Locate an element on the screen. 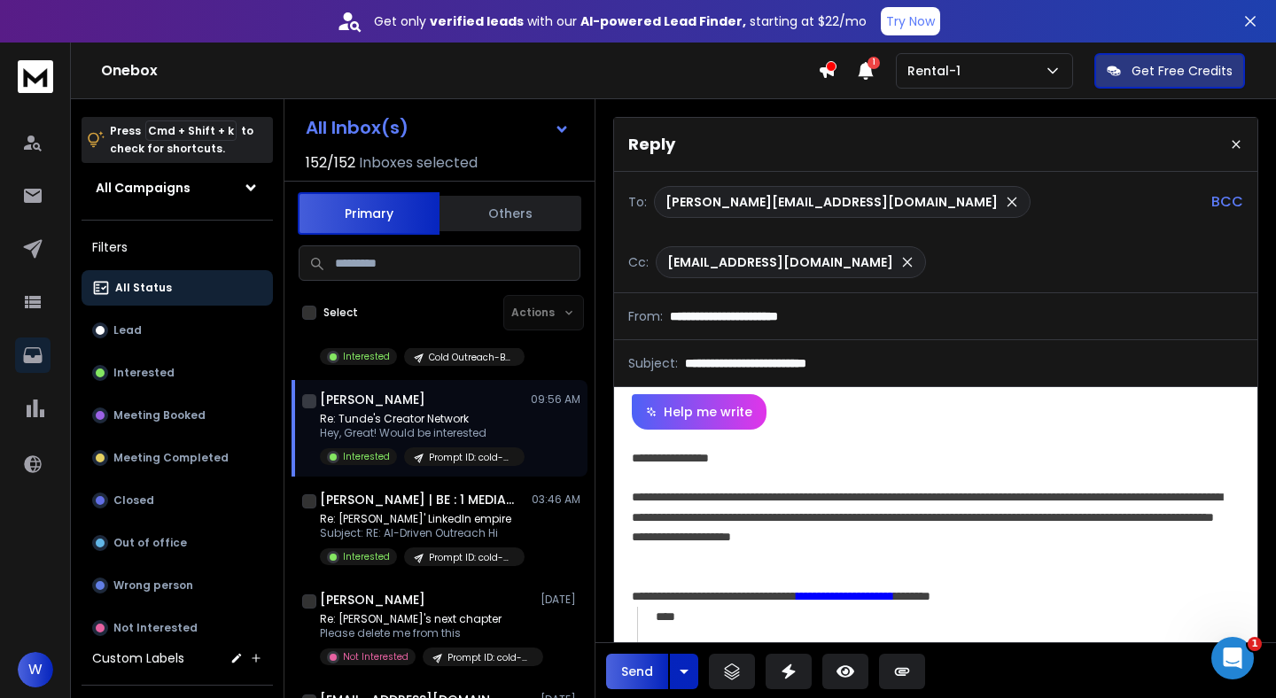 This screenshot has width=1276, height=698. p: Wrong person is located at coordinates (153, 586).